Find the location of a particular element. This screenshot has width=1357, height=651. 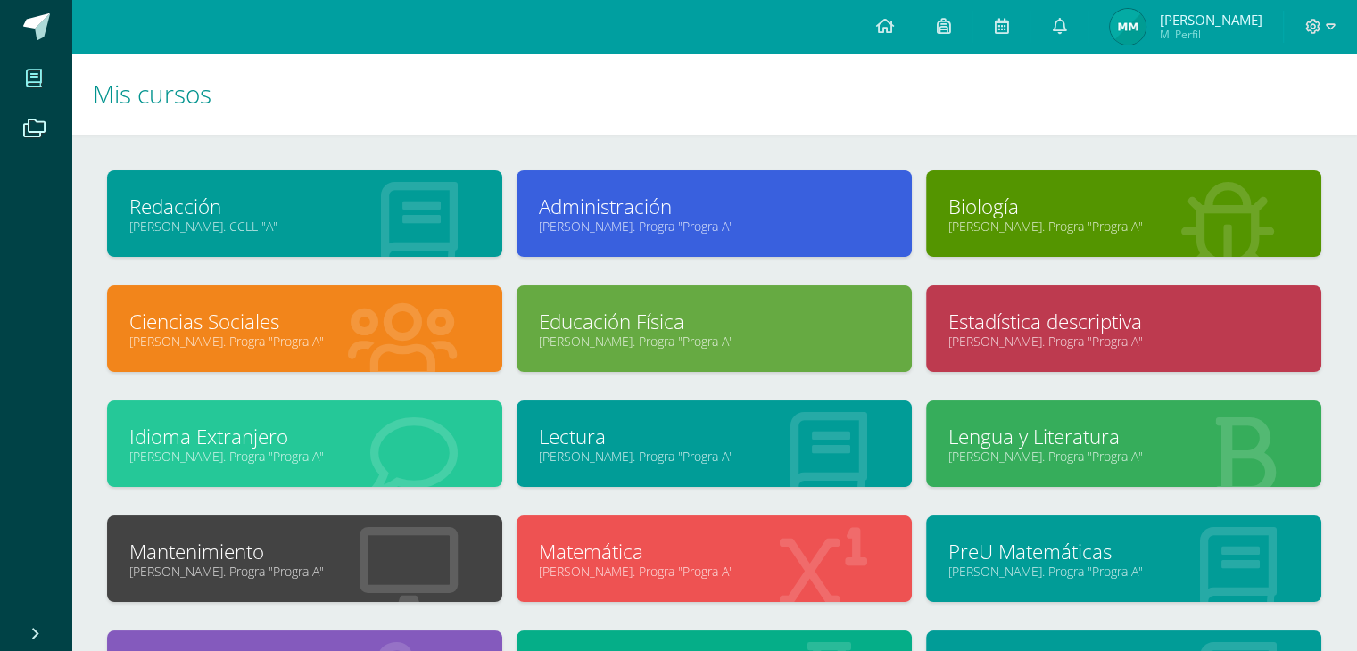

a: Educación Física is located at coordinates (714, 321).